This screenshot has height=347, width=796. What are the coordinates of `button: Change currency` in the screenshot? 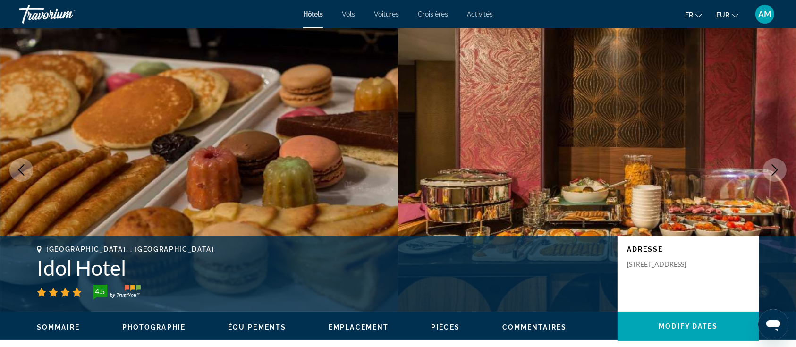 It's located at (727, 15).